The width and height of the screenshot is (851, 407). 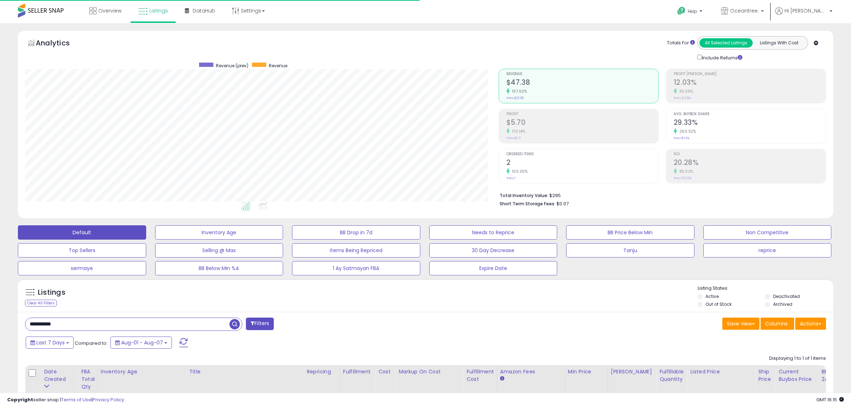 What do you see at coordinates (502, 378) in the screenshot?
I see `small: Amazon Fees.` at bounding box center [502, 378].